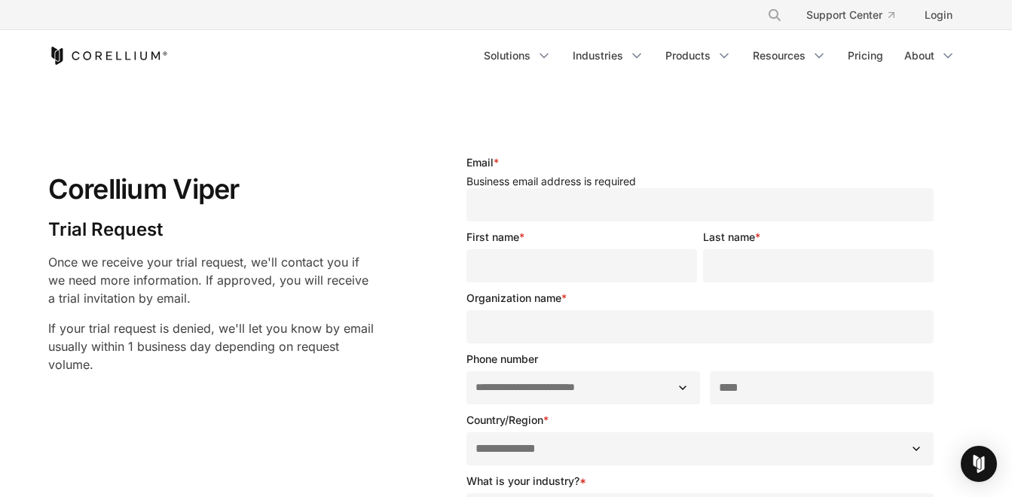 The width and height of the screenshot is (1012, 497). What do you see at coordinates (212, 230) in the screenshot?
I see `h4: Trial Request` at bounding box center [212, 230].